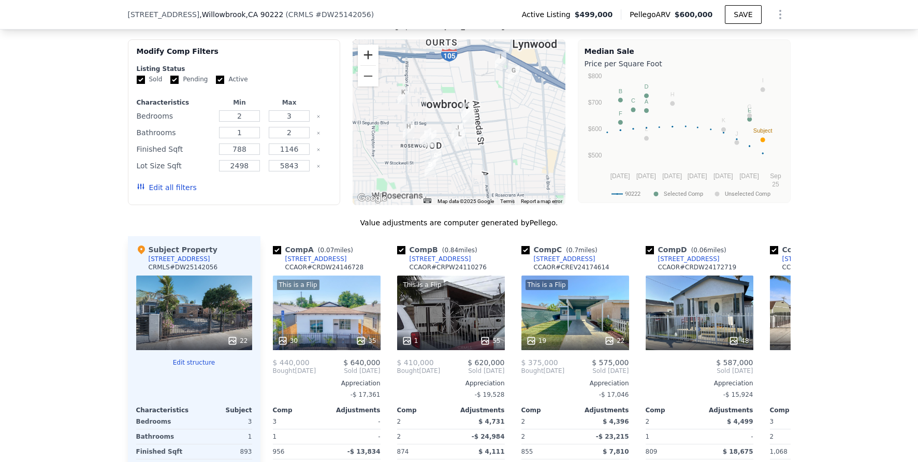  Describe the element at coordinates (501, 60) in the screenshot. I see `div: 3090 Flower St` at that location.